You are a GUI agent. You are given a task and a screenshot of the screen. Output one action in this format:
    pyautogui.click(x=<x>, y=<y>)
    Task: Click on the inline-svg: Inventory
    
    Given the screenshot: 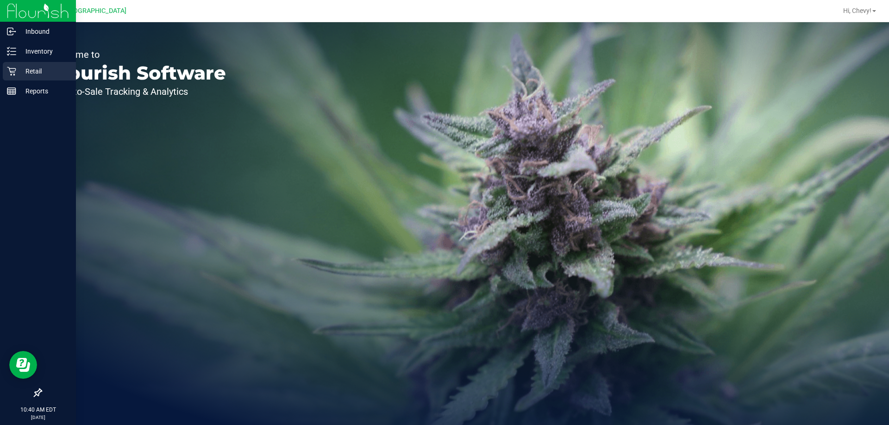 What is the action you would take?
    pyautogui.click(x=12, y=51)
    